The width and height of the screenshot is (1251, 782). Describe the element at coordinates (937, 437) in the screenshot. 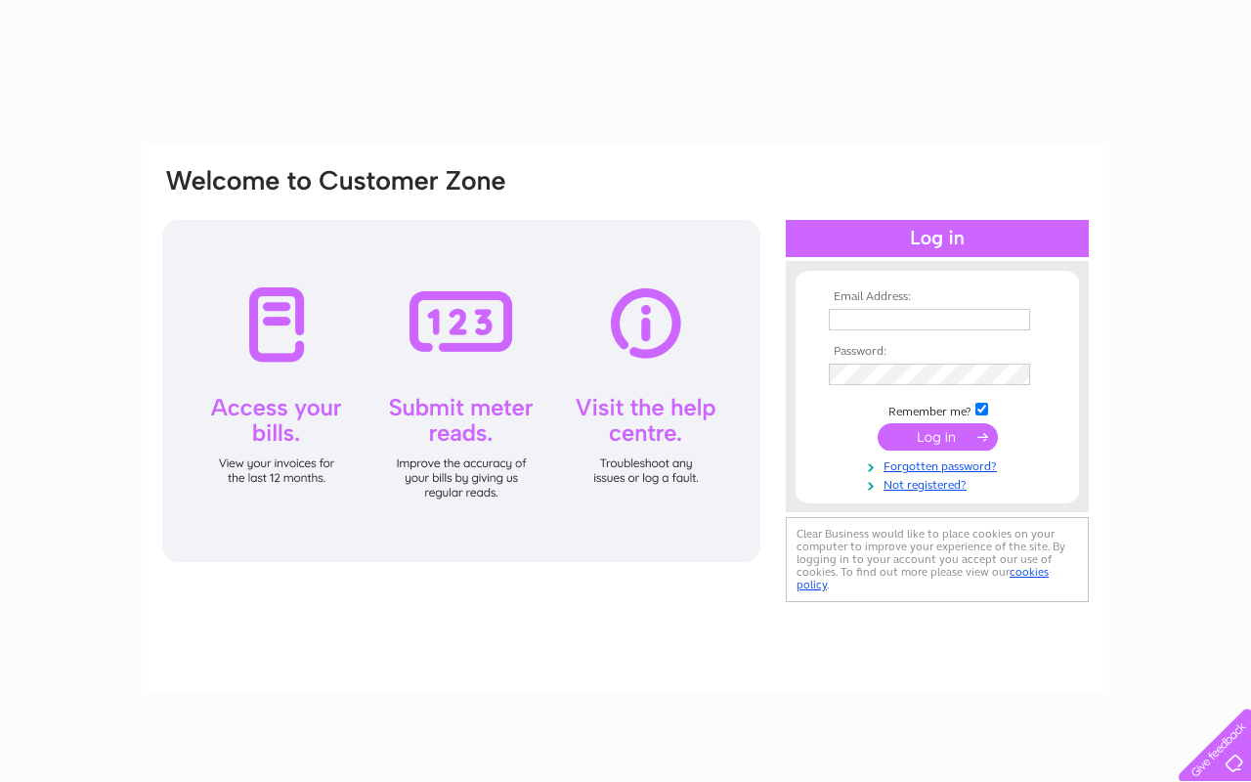

I see `input: Submit` at that location.